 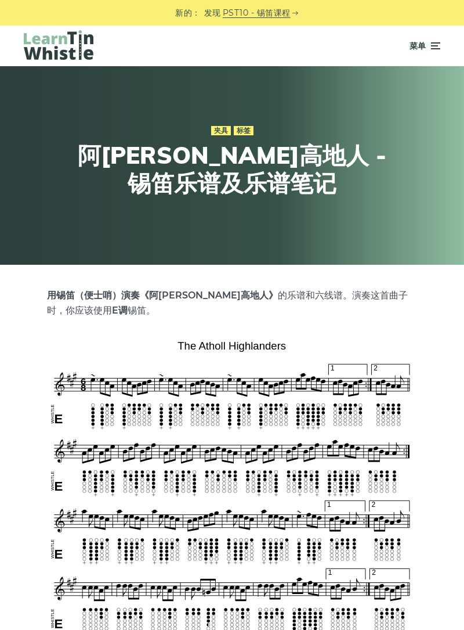 What do you see at coordinates (221, 131) in the screenshot?
I see `a: 夹具` at bounding box center [221, 131].